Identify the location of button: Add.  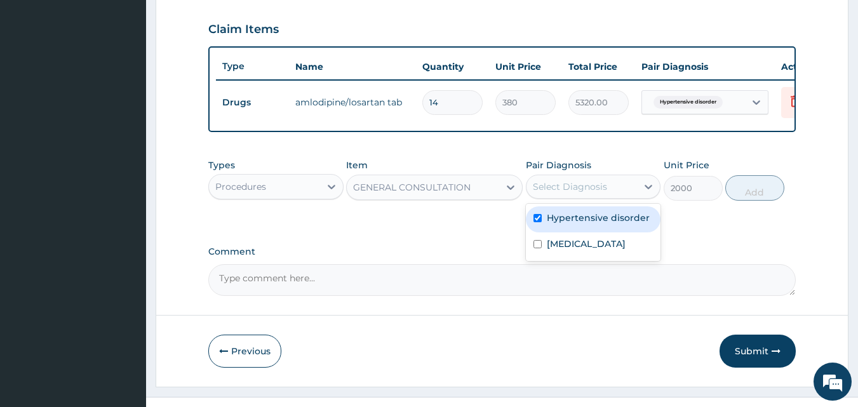
(755, 188).